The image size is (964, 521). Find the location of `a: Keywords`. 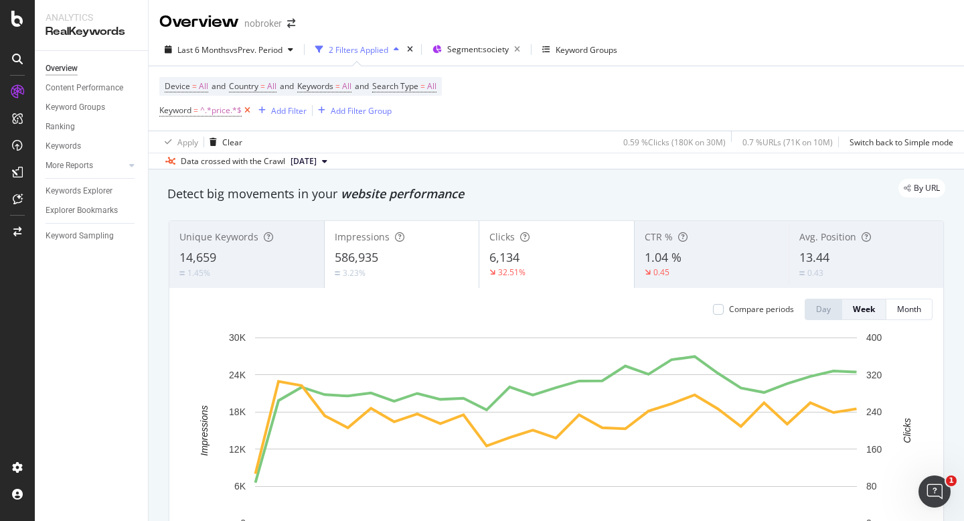

a: Keywords is located at coordinates (92, 146).